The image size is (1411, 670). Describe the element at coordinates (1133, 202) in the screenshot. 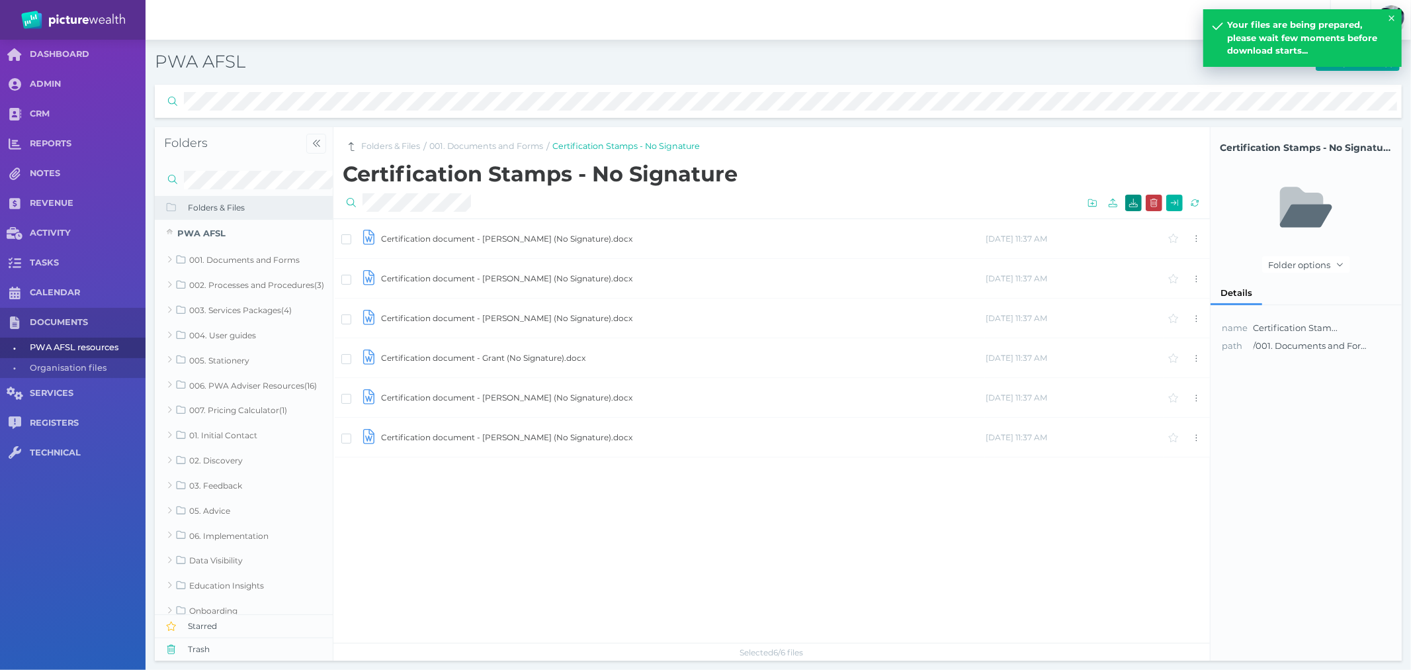

I see `button: Download selected files (6)` at that location.